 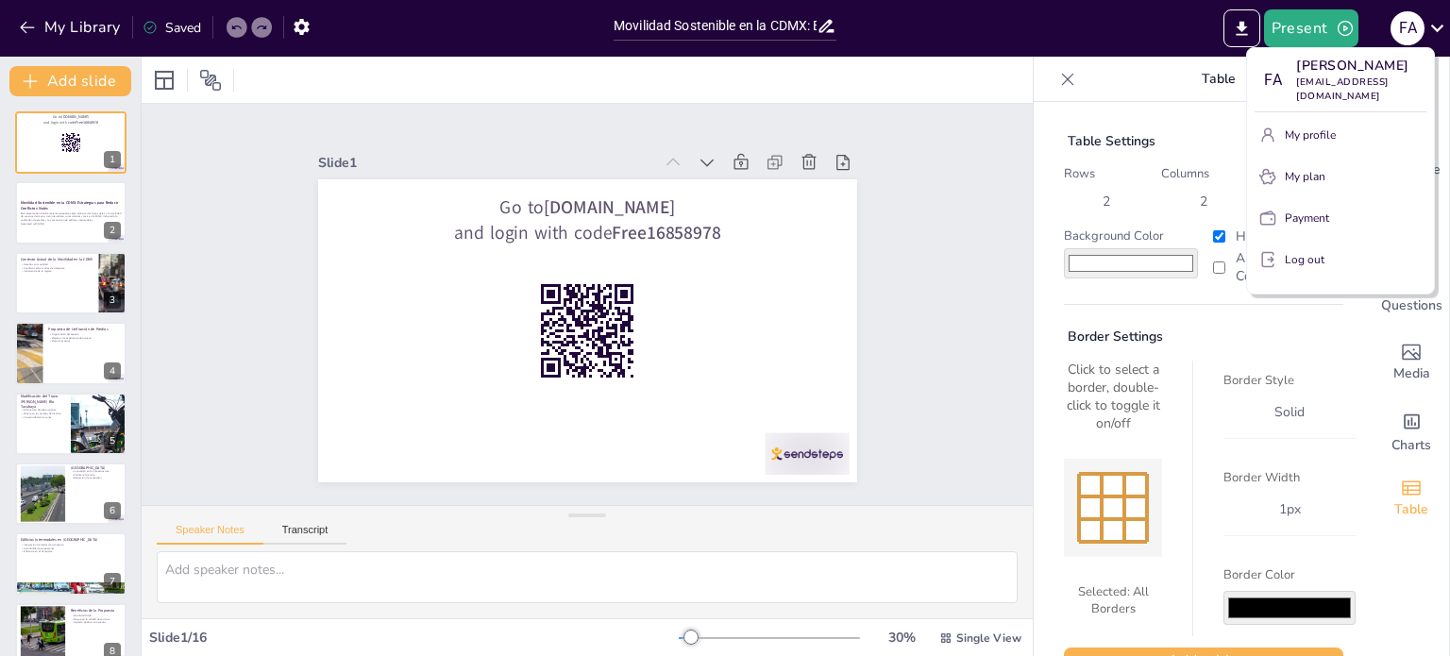 I want to click on button: Log out, so click(x=1340, y=260).